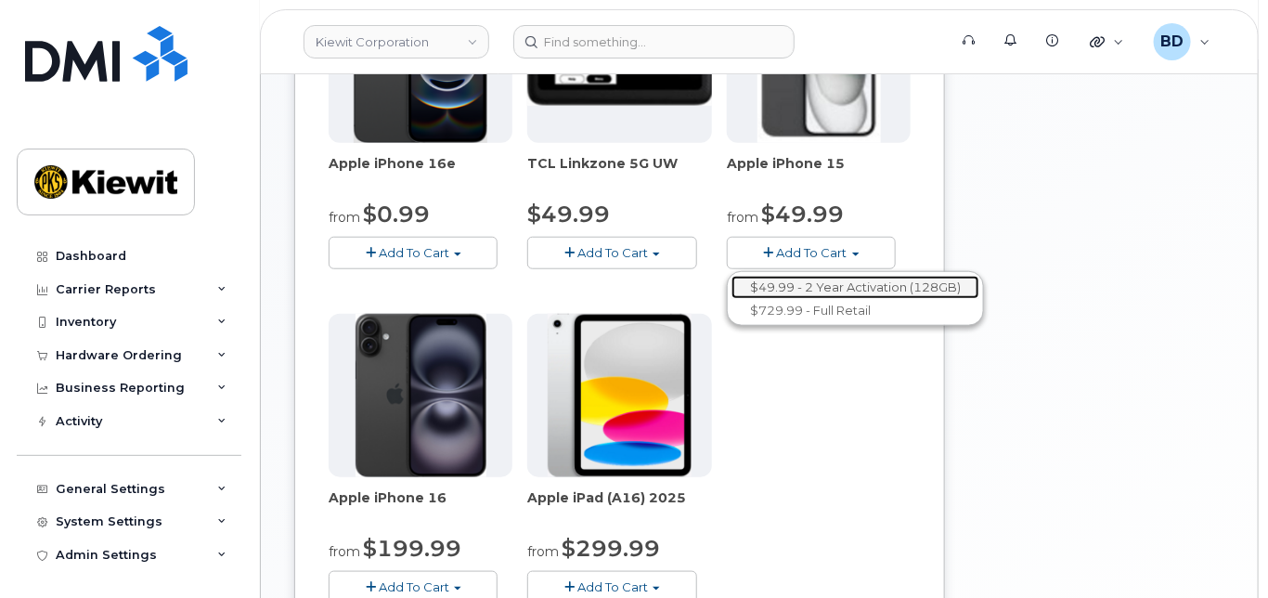  What do you see at coordinates (1182, 42) in the screenshot?
I see `div: Barbara Dye` at bounding box center [1182, 42].